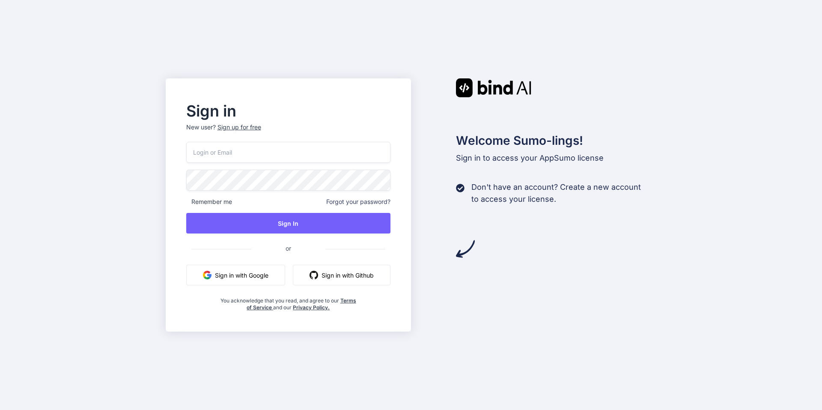  I want to click on a: Terms of Service, so click(302, 304).